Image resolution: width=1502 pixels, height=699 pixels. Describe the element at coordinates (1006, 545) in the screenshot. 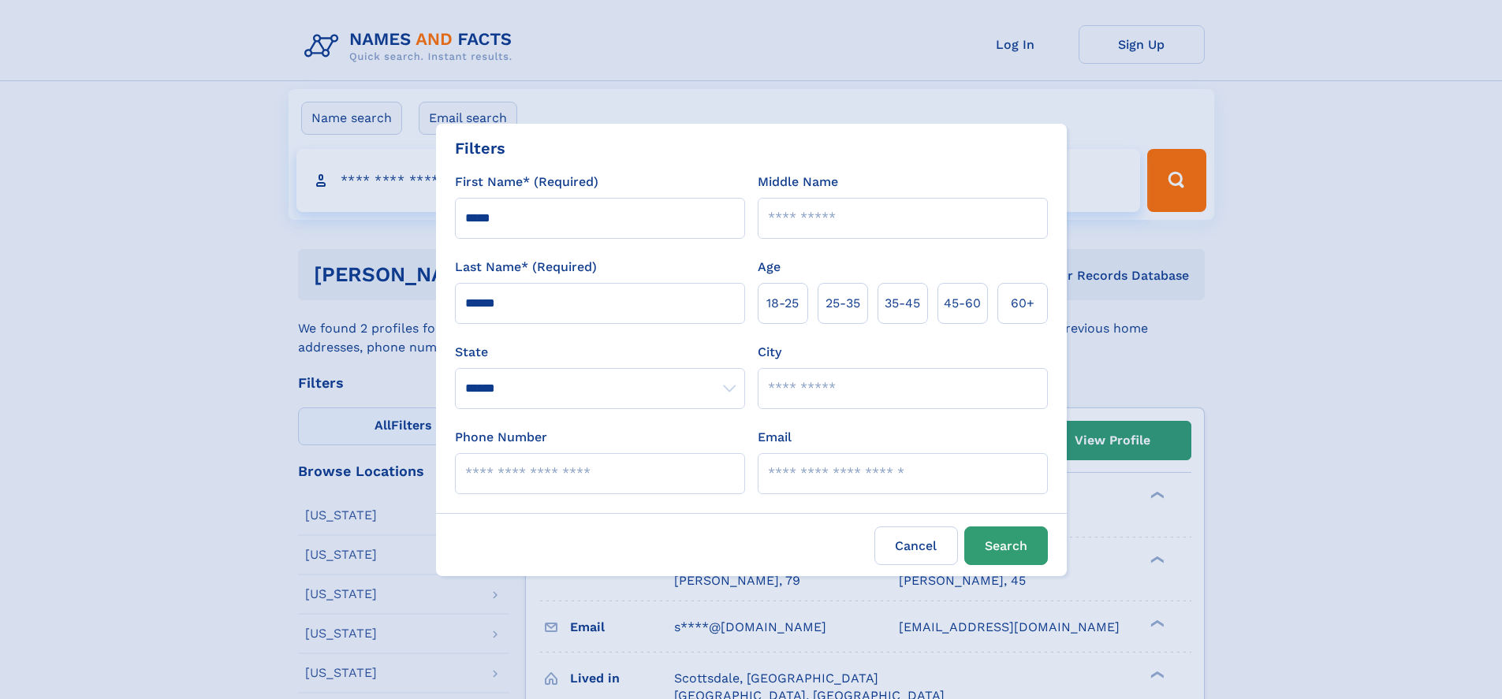

I see `button: Search` at that location.